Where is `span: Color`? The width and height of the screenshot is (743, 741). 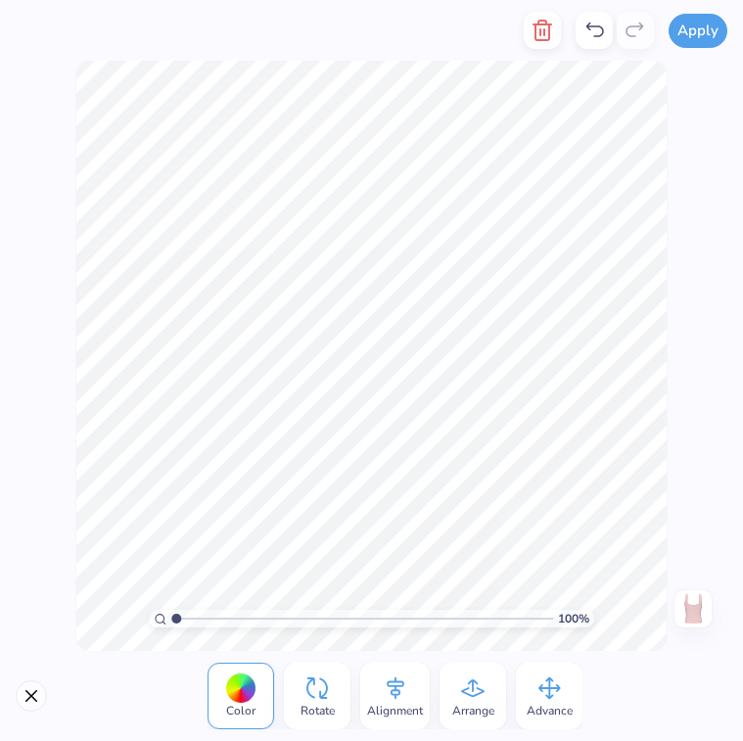
span: Color is located at coordinates (241, 711).